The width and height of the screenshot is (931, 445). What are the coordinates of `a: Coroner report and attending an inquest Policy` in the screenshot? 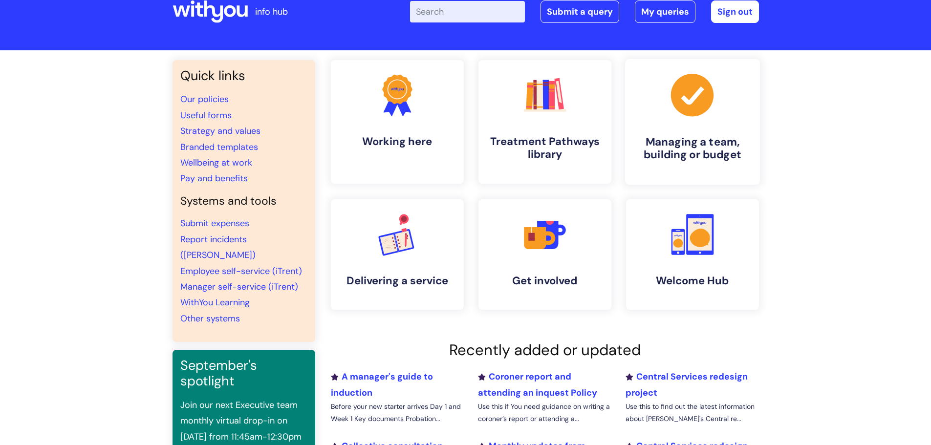 It's located at (538, 385).